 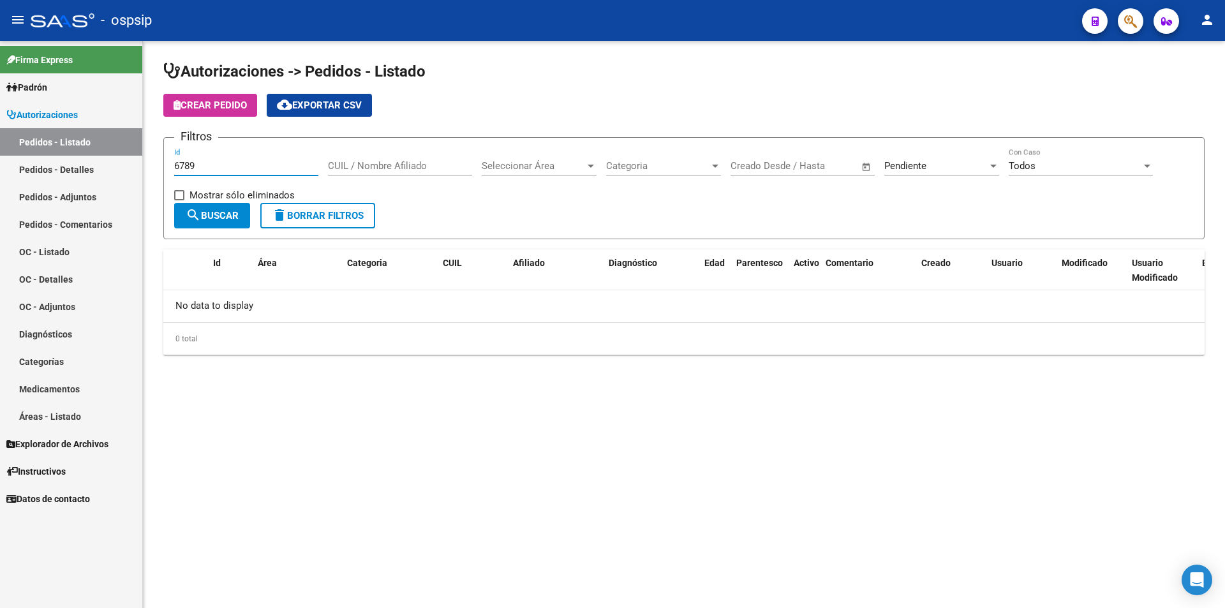 What do you see at coordinates (651, 271) in the screenshot?
I see `datatable-header-cell: Diagnóstico` at bounding box center [651, 271].